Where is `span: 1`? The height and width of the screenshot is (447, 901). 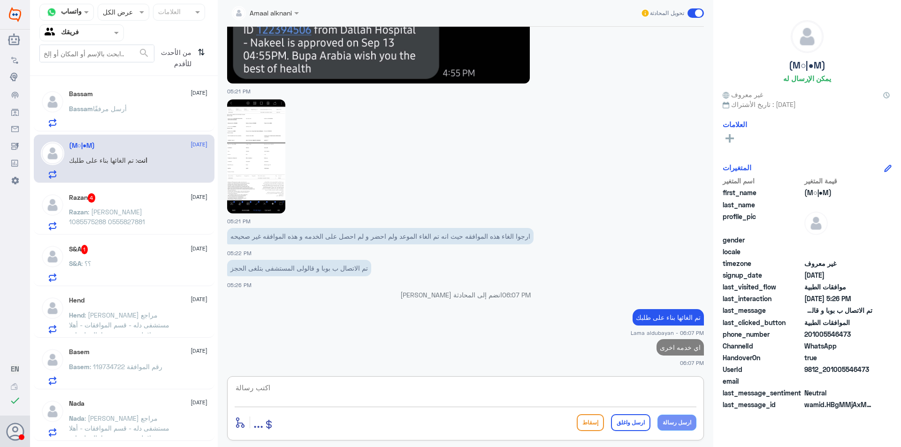
span: 1 is located at coordinates (85, 250).